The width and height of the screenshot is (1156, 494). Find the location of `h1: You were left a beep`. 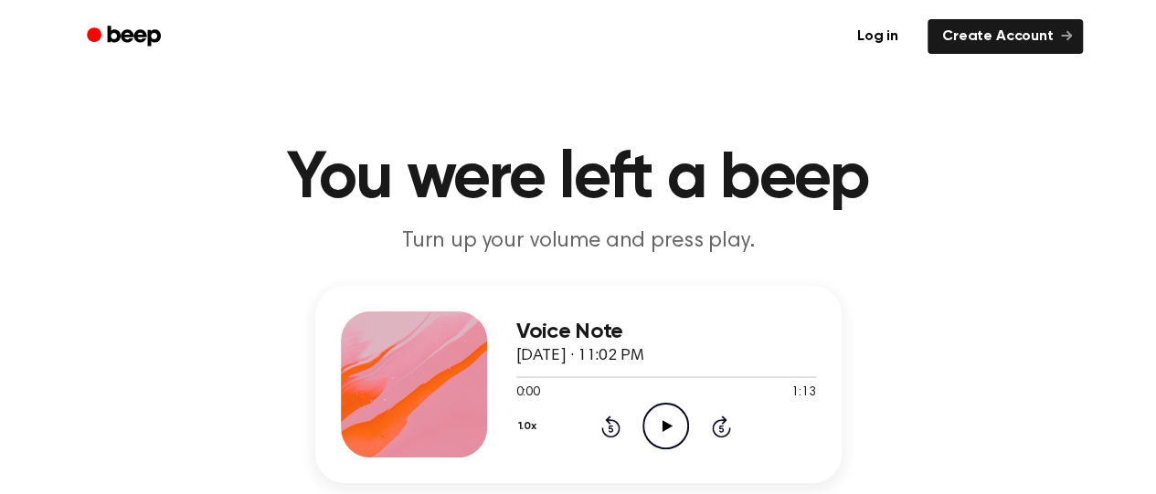

h1: You were left a beep is located at coordinates (578, 179).